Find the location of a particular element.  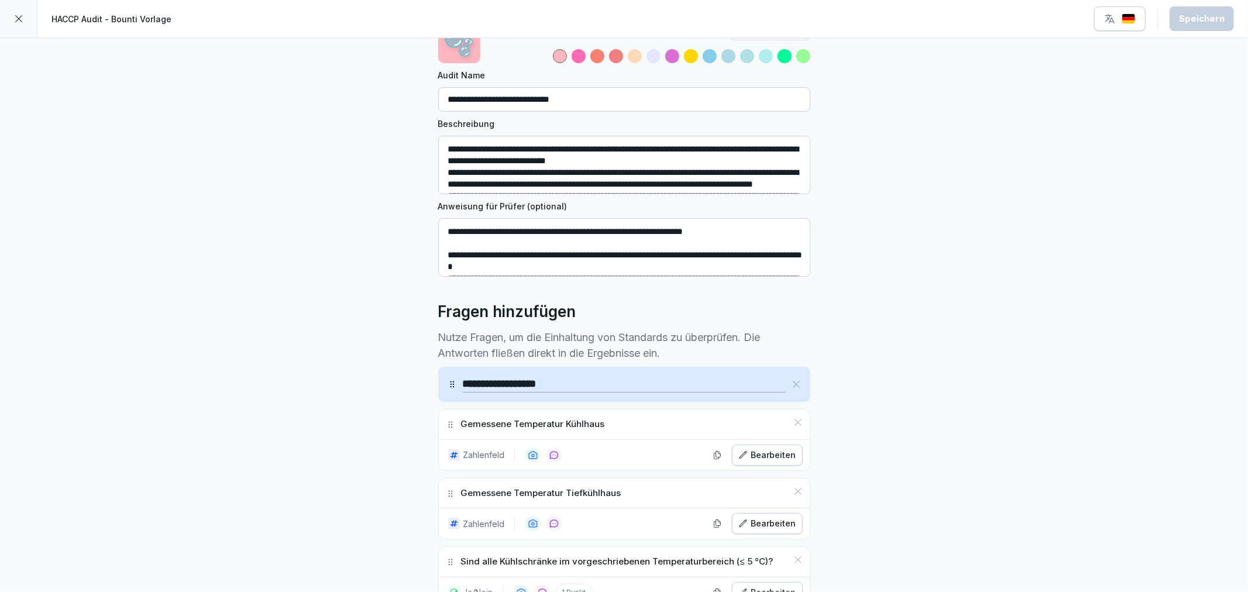

label: Audit Name is located at coordinates (624, 75).